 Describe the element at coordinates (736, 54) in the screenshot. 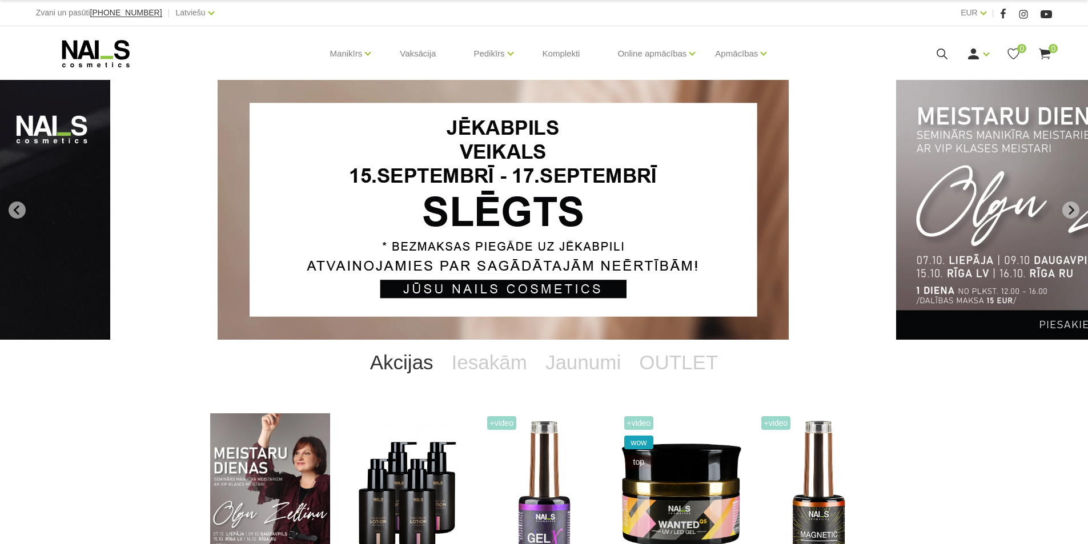

I see `a: Apmācības` at that location.